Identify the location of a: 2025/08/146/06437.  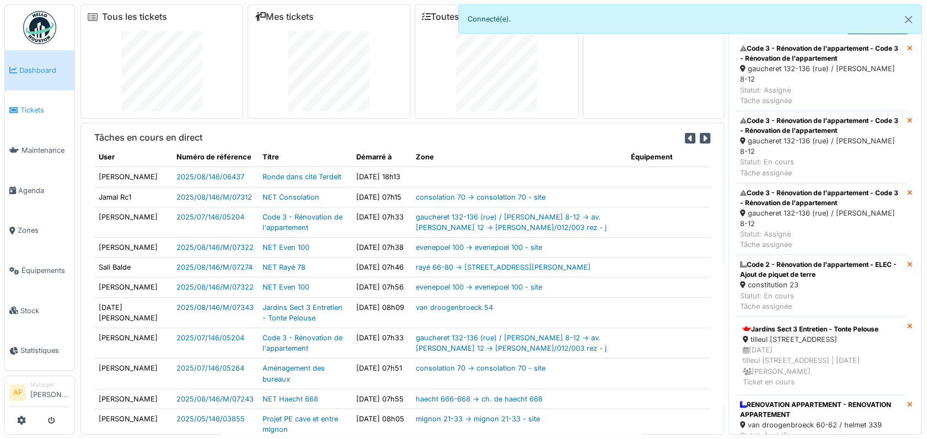
(210, 176).